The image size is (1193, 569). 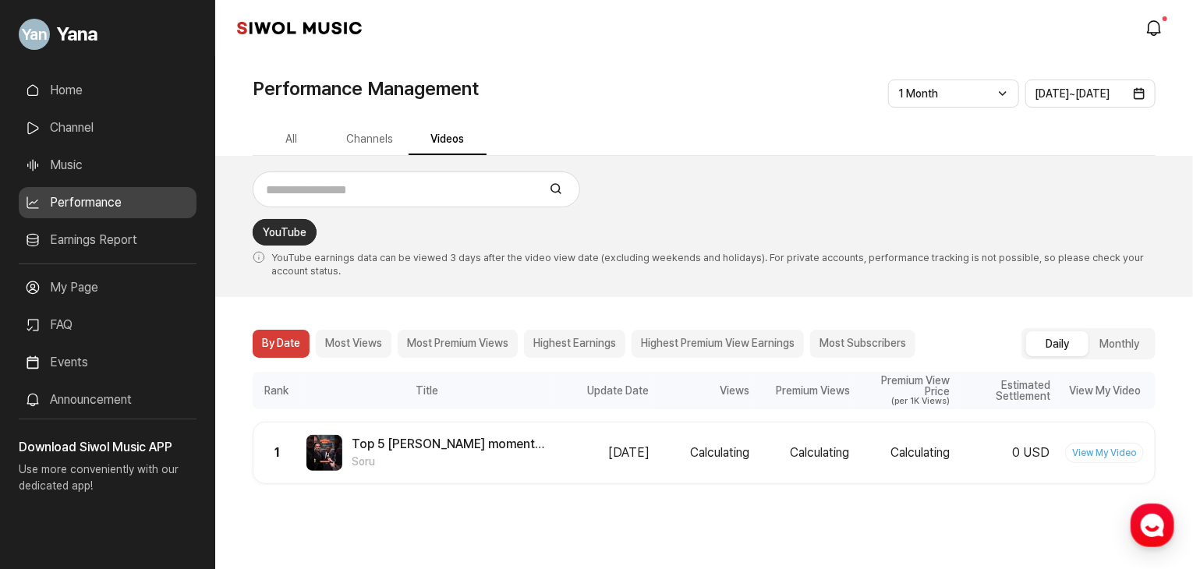 I want to click on a: View My Video, so click(x=1104, y=453).